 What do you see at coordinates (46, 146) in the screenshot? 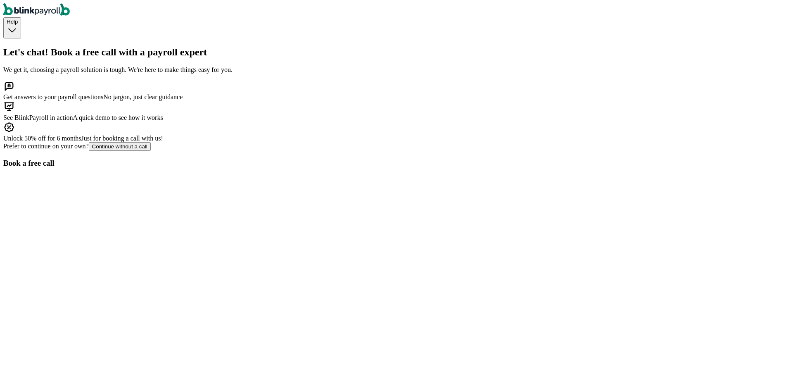
I see `span: Prefer to continue on your own?` at bounding box center [46, 146].